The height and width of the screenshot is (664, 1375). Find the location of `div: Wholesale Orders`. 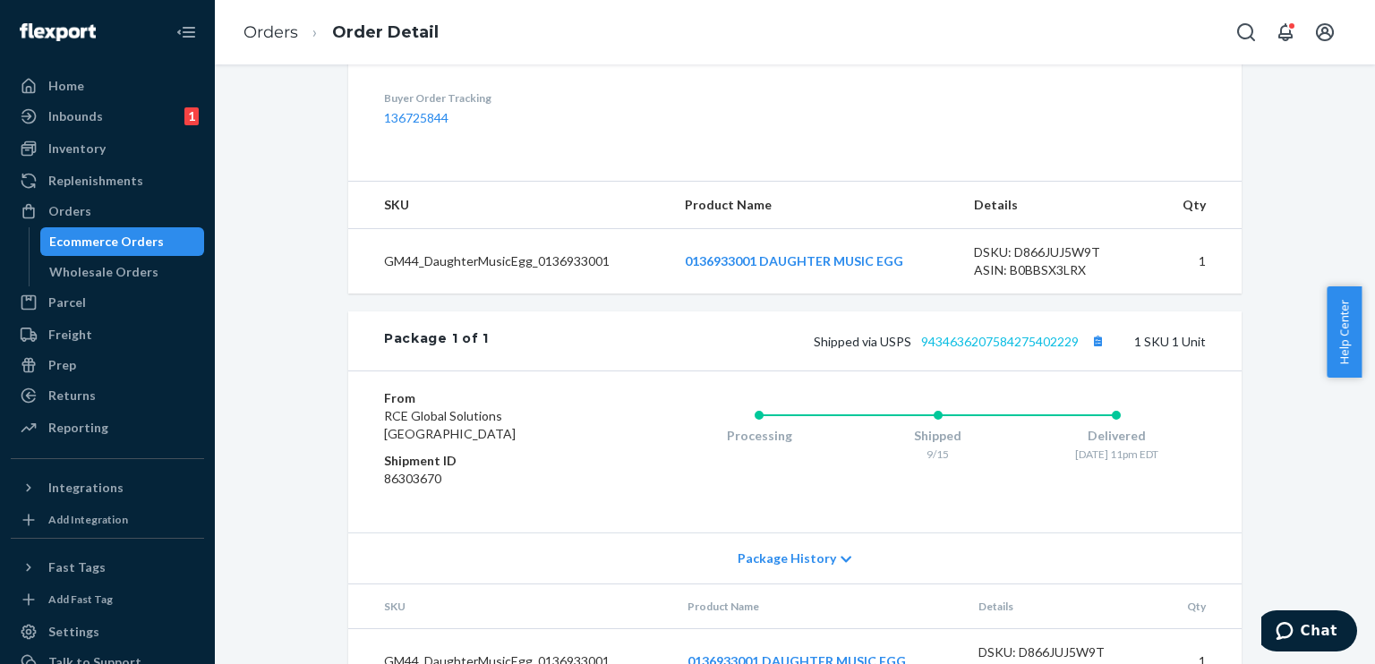

div: Wholesale Orders is located at coordinates (104, 272).